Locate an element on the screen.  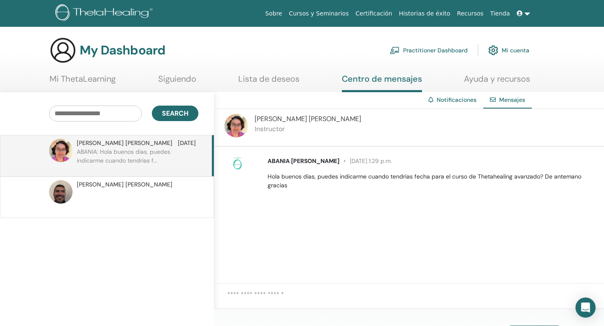
img: cog.svg is located at coordinates (493, 50).